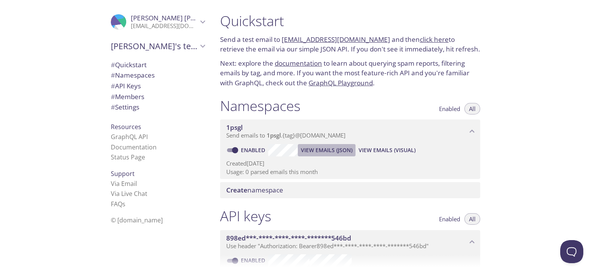 Image resolution: width=591 pixels, height=267 pixels. I want to click on div: Leticia Andrade, so click(158, 22).